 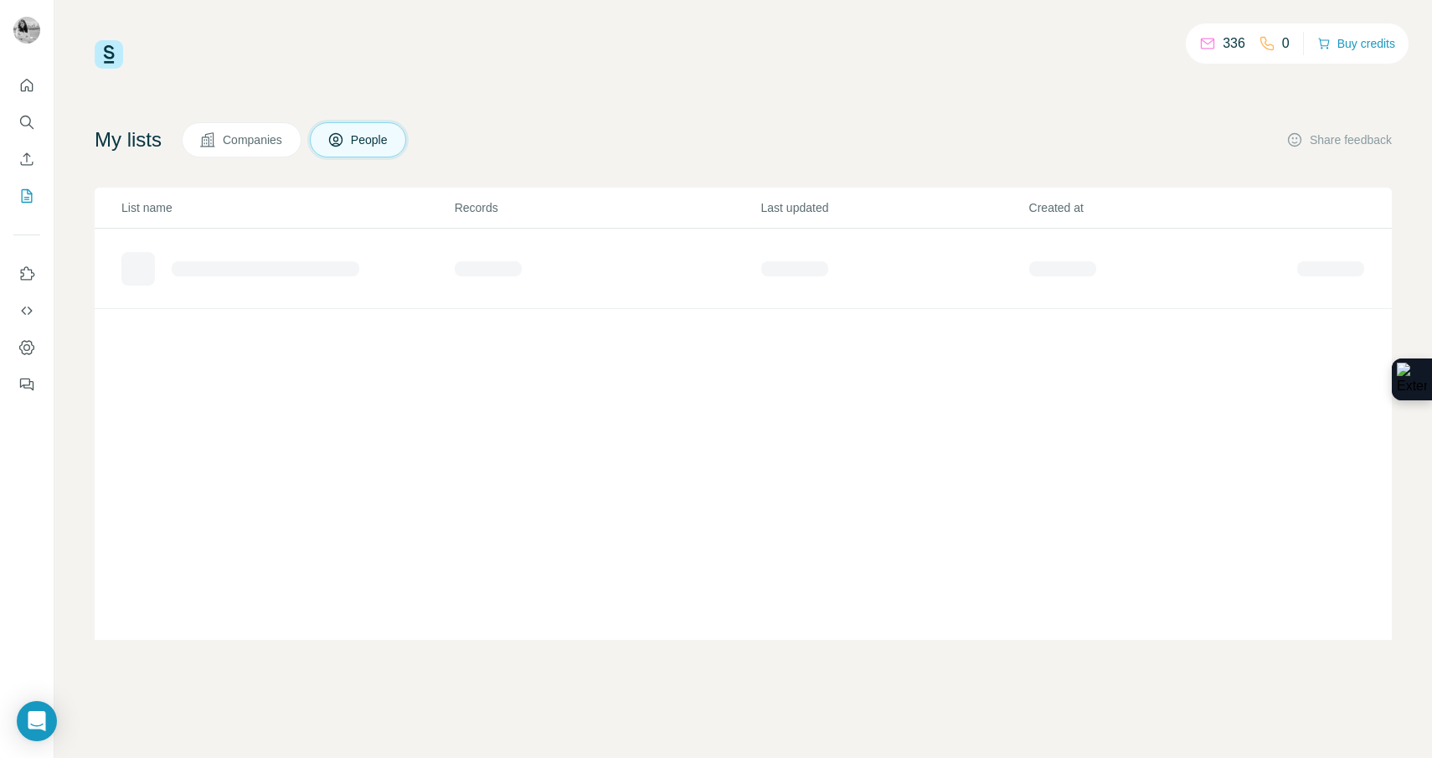 I want to click on p: List name, so click(x=287, y=208).